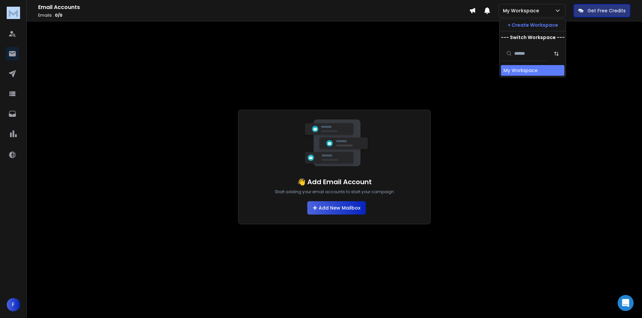 This screenshot has width=642, height=318. Describe the element at coordinates (13, 305) in the screenshot. I see `span: F` at that location.